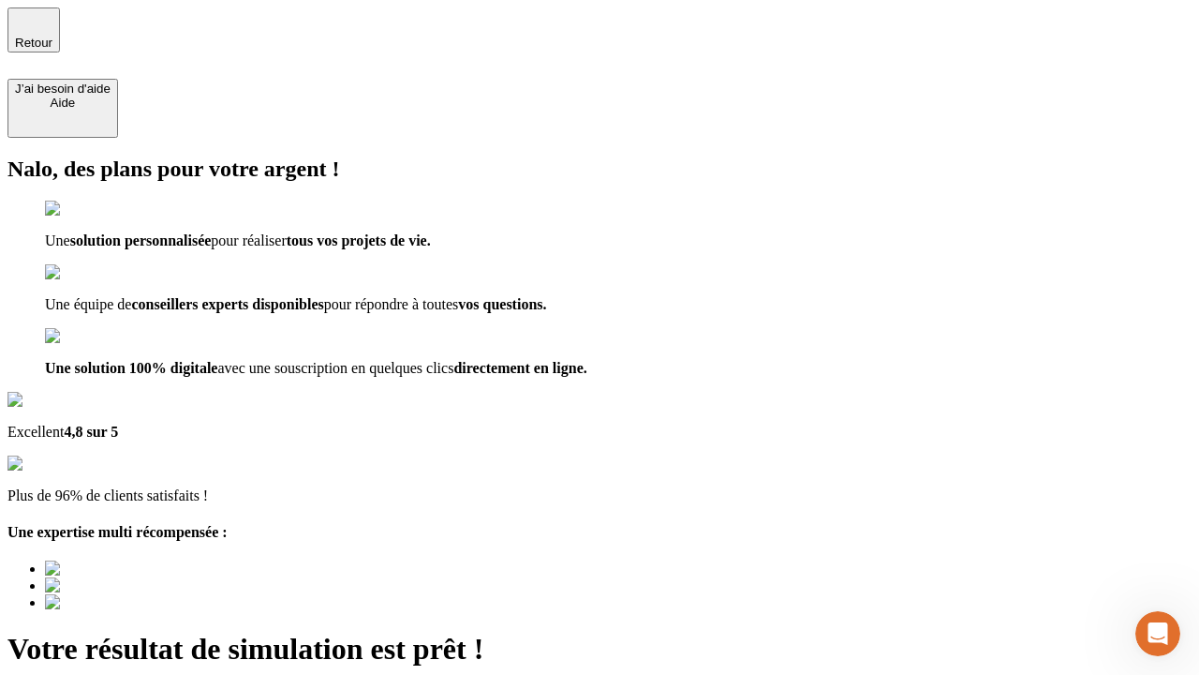  Describe the element at coordinates (248, 240) in the screenshot. I see `span: pour réaliser` at that location.